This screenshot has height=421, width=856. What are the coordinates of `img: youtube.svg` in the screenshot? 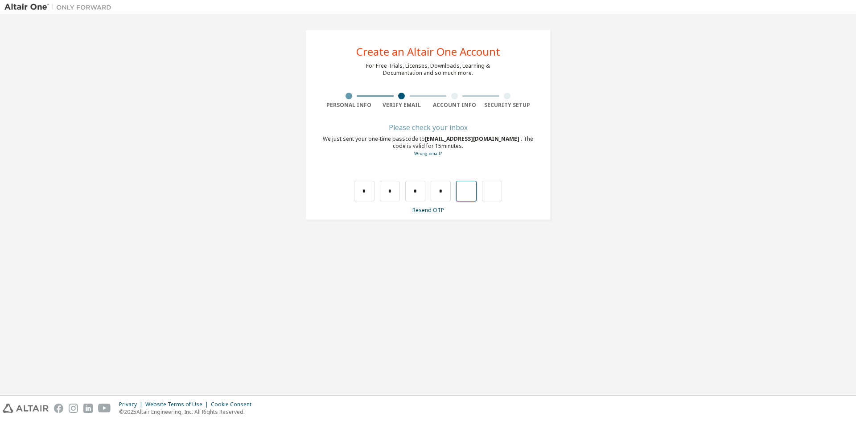 It's located at (104, 408).